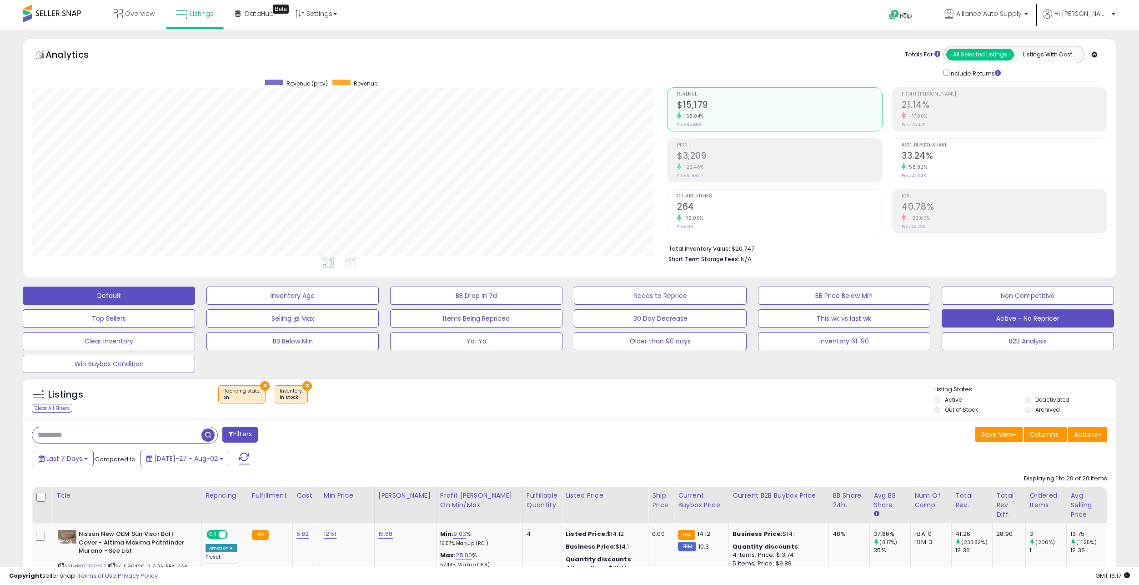  What do you see at coordinates (448, 555) in the screenshot?
I see `b: Max:` at bounding box center [448, 555].